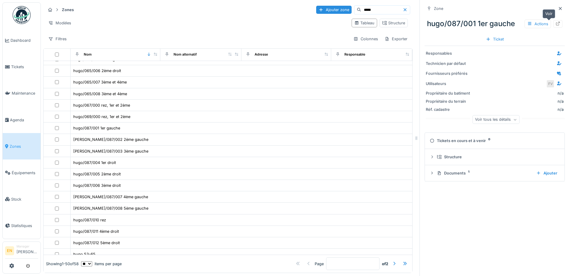 The width and height of the screenshot is (572, 276). What do you see at coordinates (396, 39) in the screenshot?
I see `div: Exporter` at bounding box center [396, 39].